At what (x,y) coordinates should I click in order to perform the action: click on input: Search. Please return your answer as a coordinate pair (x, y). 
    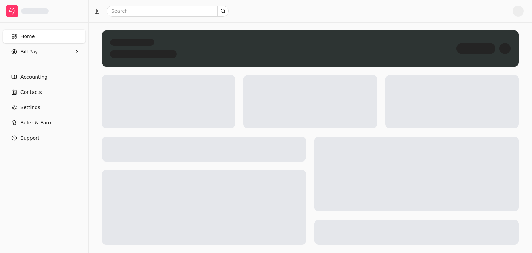
    Looking at the image, I should click on (168, 11).